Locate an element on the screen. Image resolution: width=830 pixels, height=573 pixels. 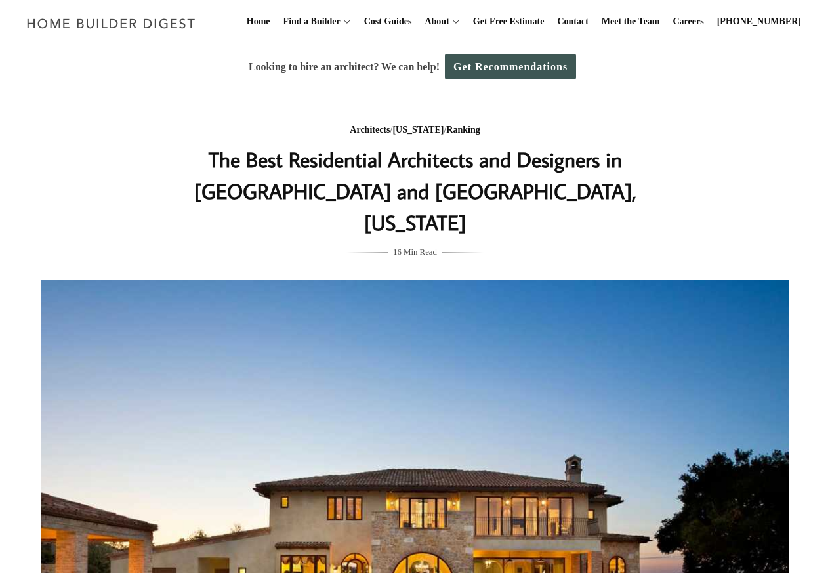
a: Contact is located at coordinates (572, 22).